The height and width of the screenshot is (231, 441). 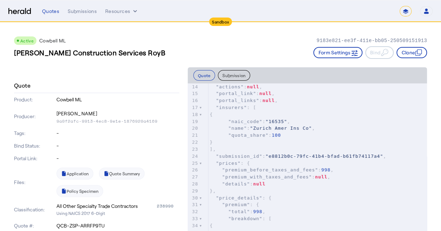 I want to click on button: Form Settings, so click(x=338, y=53).